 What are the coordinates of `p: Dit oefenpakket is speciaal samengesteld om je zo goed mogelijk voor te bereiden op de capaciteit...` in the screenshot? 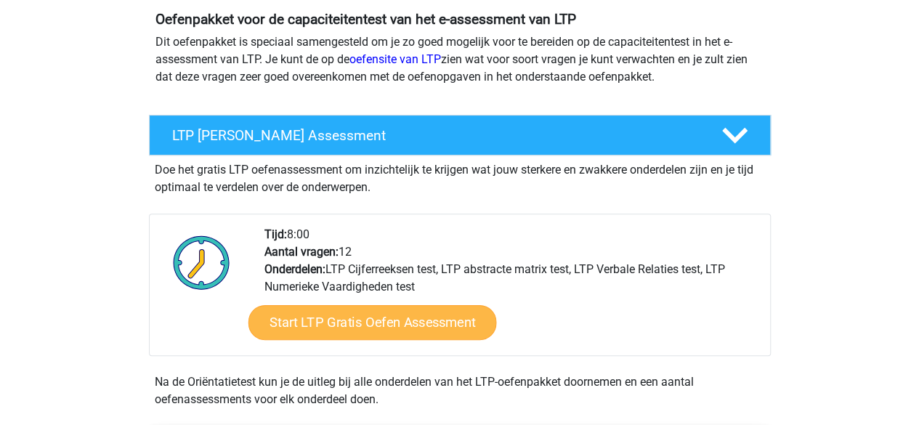 It's located at (460, 60).